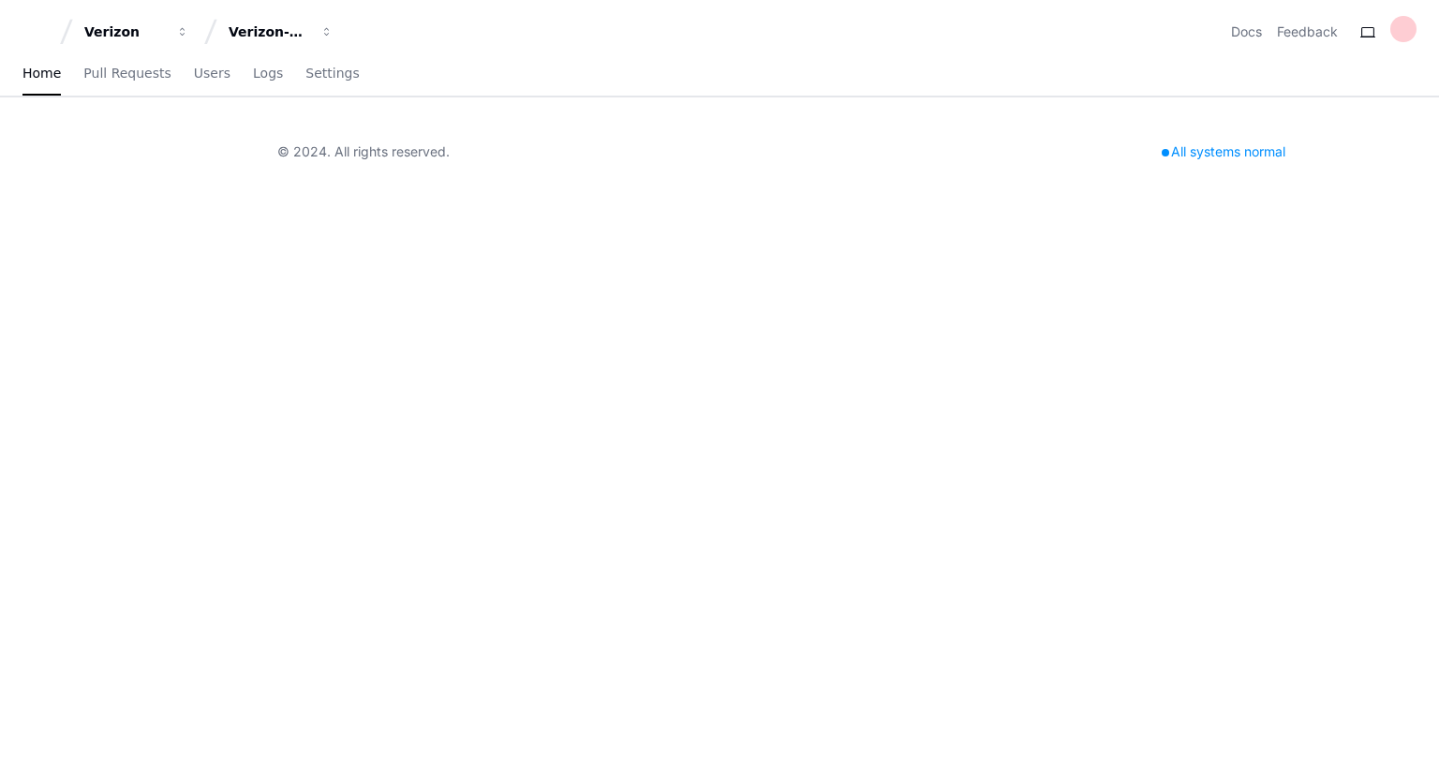  I want to click on div: All systems normal, so click(1223, 152).